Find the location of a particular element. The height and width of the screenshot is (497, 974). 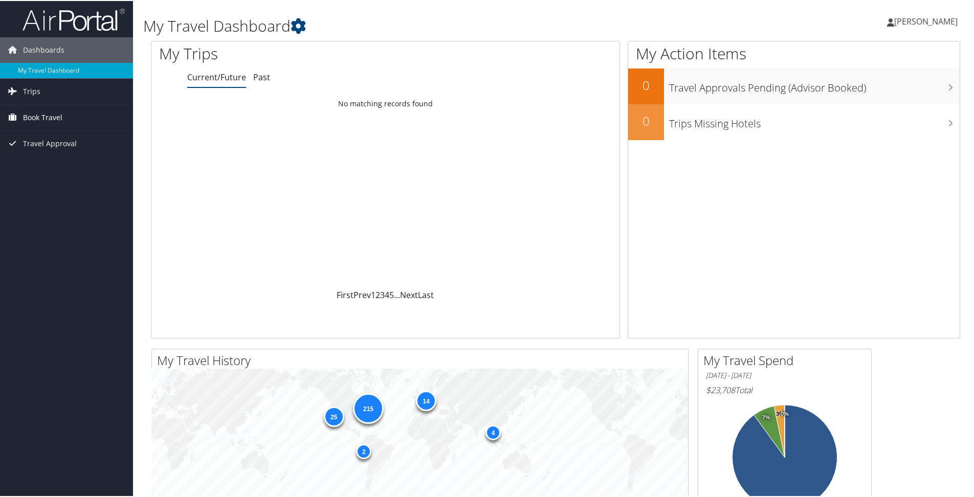

h1: My Action Items is located at coordinates (794, 53).